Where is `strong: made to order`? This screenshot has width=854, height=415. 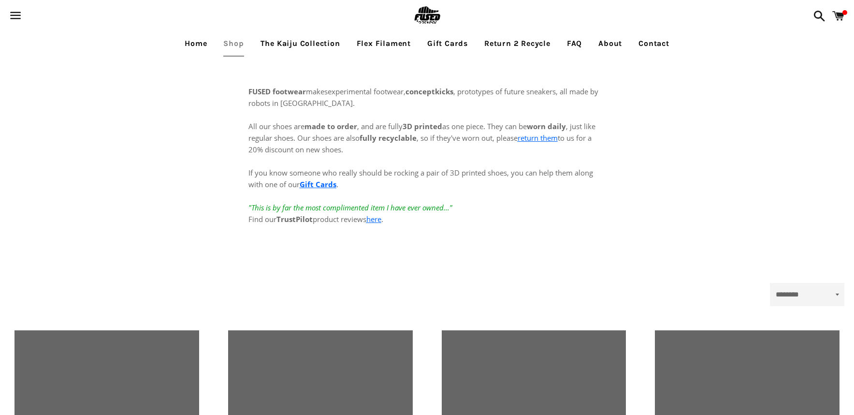 strong: made to order is located at coordinates (330, 126).